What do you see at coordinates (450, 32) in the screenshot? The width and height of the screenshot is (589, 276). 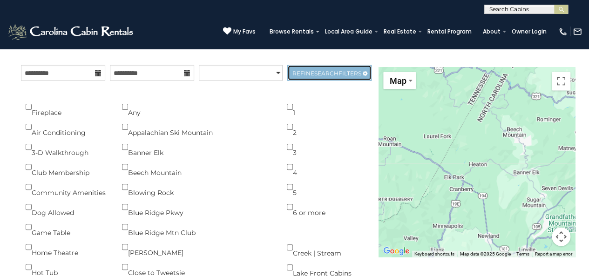 I see `a: Rental Program` at bounding box center [450, 32].